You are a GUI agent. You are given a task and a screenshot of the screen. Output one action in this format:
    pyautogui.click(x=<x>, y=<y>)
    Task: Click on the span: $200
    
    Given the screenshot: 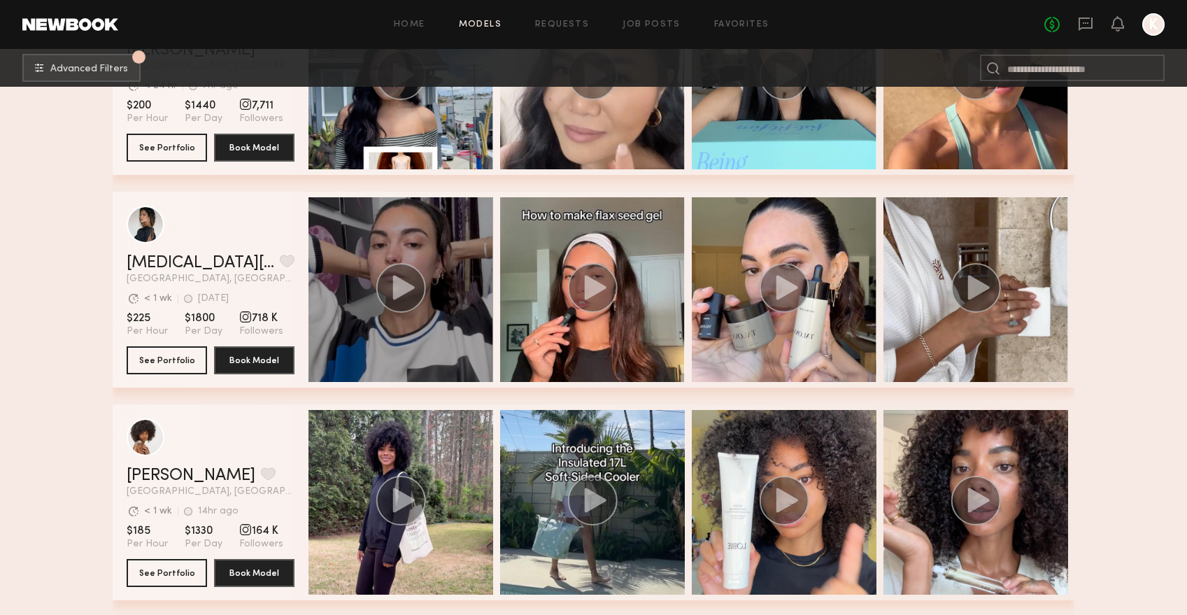 What is the action you would take?
    pyautogui.click(x=147, y=106)
    